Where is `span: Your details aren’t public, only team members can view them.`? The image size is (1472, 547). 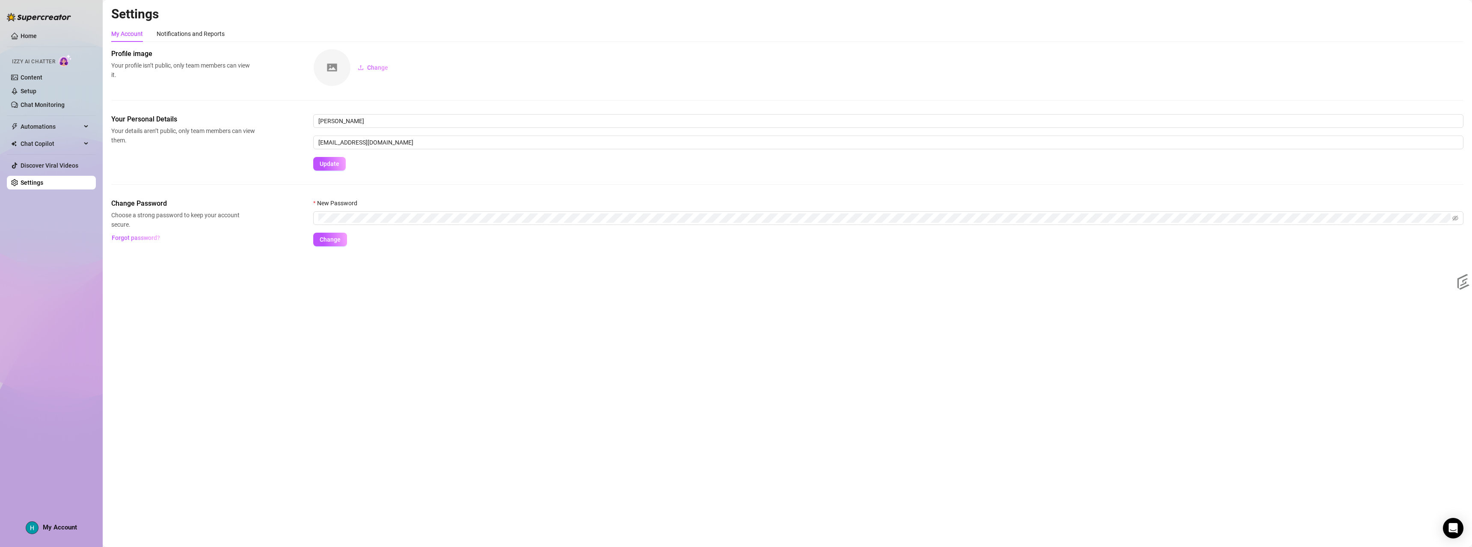
span: Your details aren’t public, only team members can view them. is located at coordinates (183, 136).